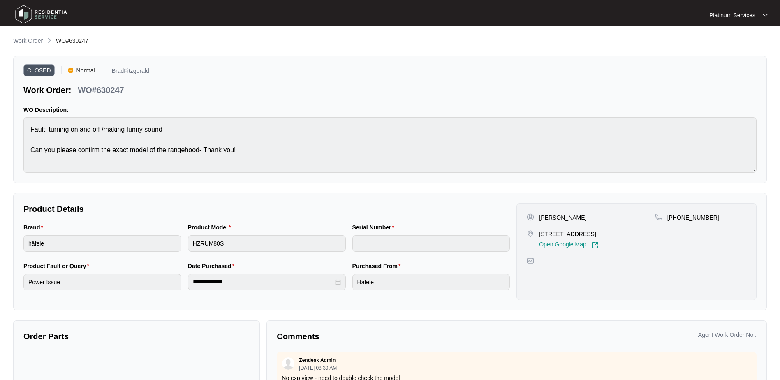 The width and height of the screenshot is (780, 380). What do you see at coordinates (732, 15) in the screenshot?
I see `p: Platinum Services` at bounding box center [732, 15].